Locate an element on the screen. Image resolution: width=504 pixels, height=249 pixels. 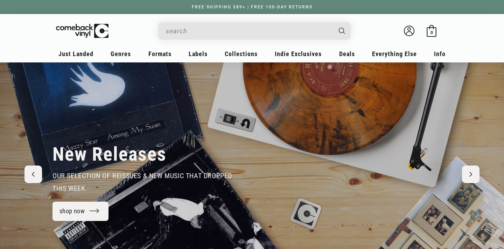
span: 0 is located at coordinates (432, 32).